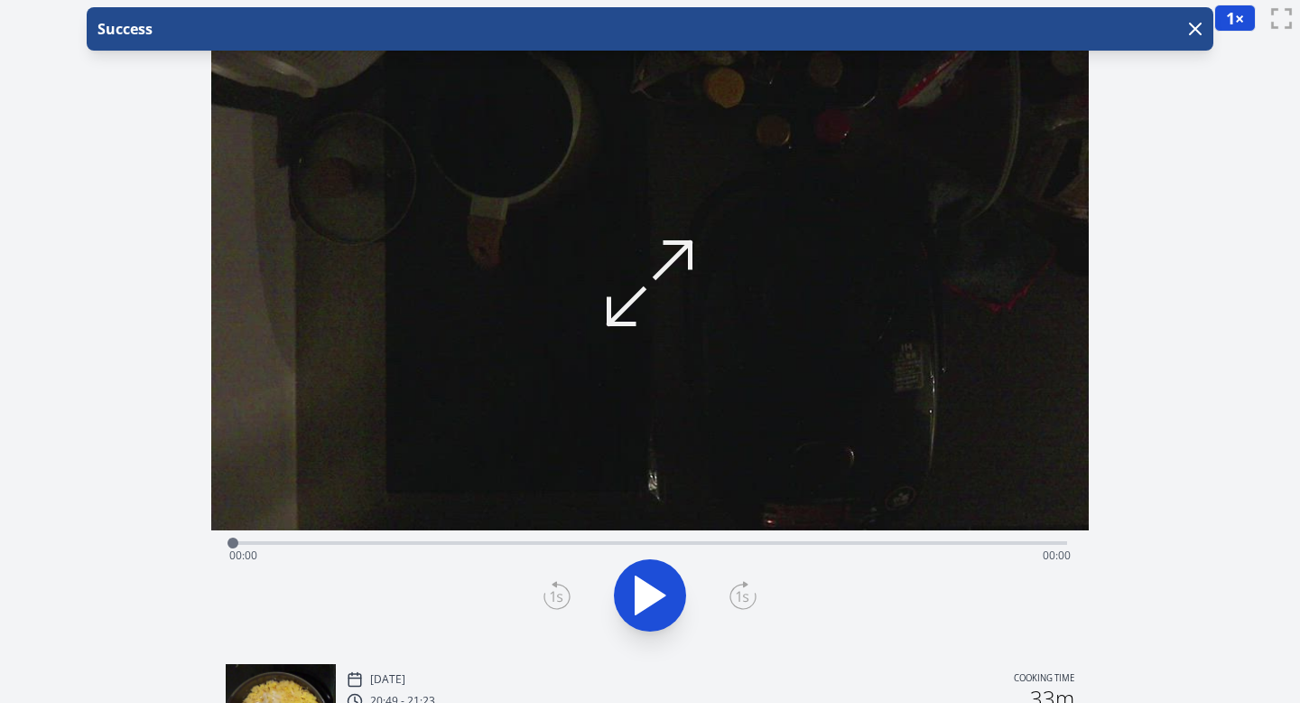  What do you see at coordinates (1044, 679) in the screenshot?
I see `p: Cooking time` at bounding box center [1044, 679].